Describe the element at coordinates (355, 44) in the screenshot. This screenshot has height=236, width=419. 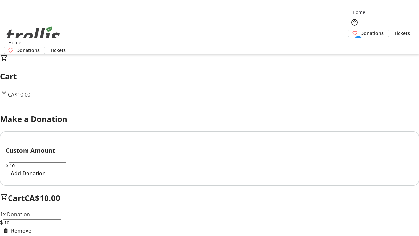
I see `button: Cart` at that location.